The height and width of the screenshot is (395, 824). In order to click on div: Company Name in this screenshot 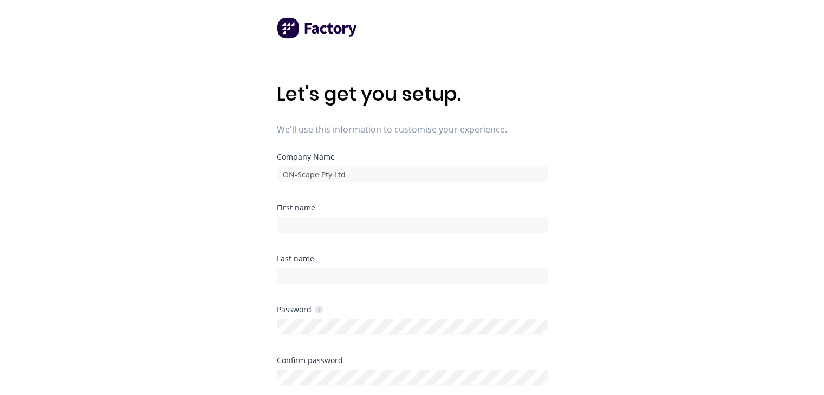, I will do `click(412, 157)`.